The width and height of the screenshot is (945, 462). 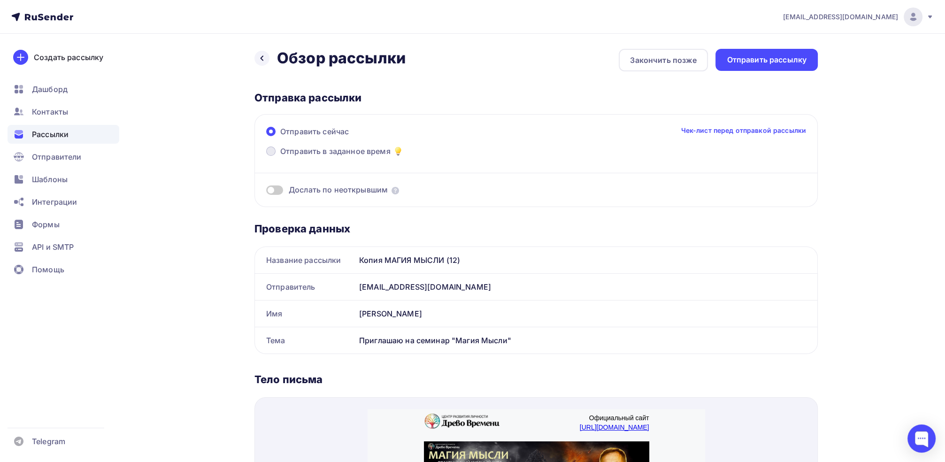 What do you see at coordinates (536, 379) in the screenshot?
I see `div: Тело письма` at bounding box center [536, 379].